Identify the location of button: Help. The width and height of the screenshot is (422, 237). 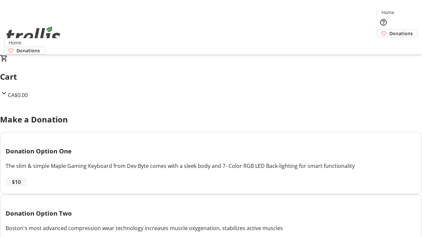
(384, 22).